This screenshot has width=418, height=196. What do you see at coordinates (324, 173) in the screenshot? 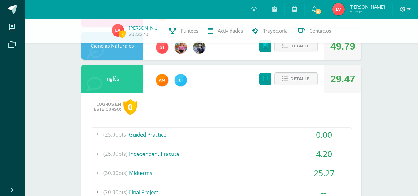
I see `div: 25.27` at bounding box center [324, 173].